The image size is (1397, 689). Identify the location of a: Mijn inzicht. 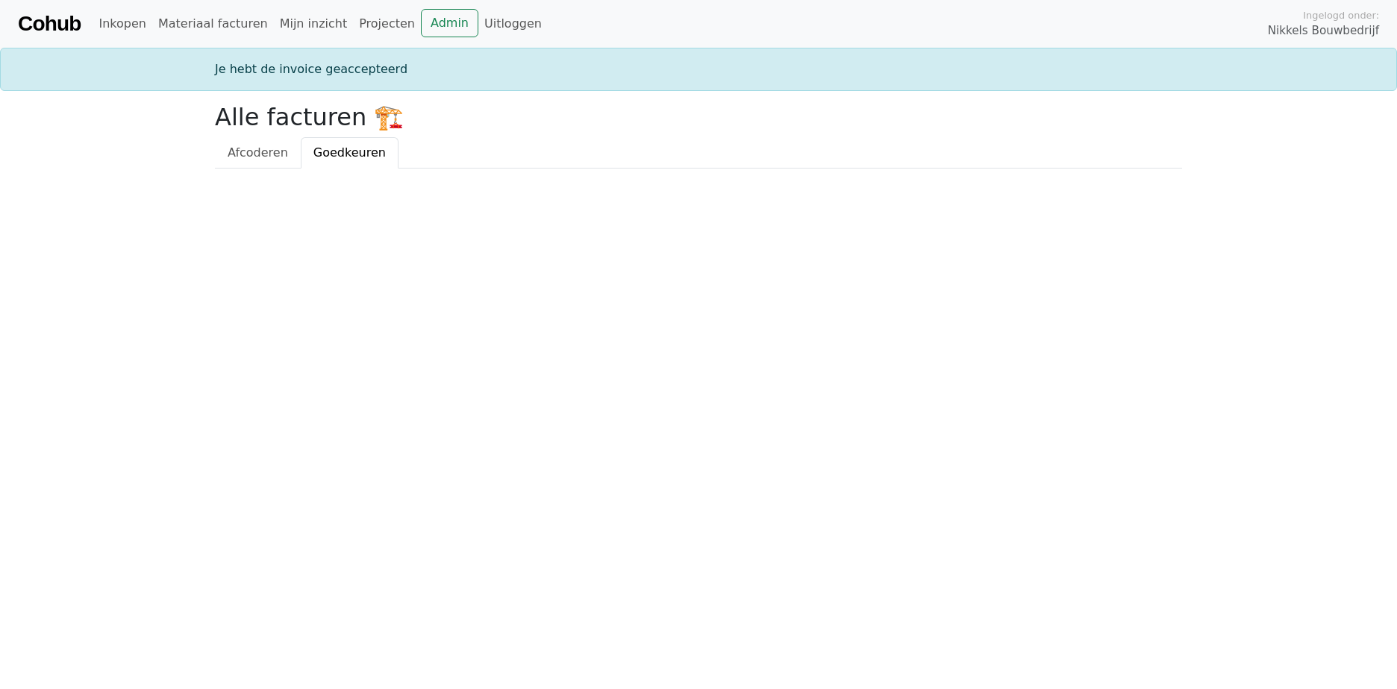
(313, 24).